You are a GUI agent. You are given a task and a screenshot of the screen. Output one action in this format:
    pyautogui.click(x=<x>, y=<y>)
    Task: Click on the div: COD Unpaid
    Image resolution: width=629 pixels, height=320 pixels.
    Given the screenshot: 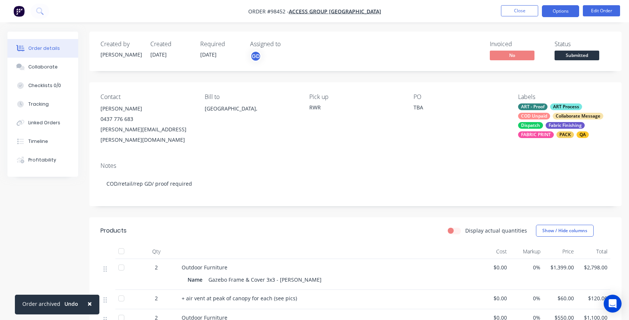 What is the action you would take?
    pyautogui.click(x=534, y=116)
    